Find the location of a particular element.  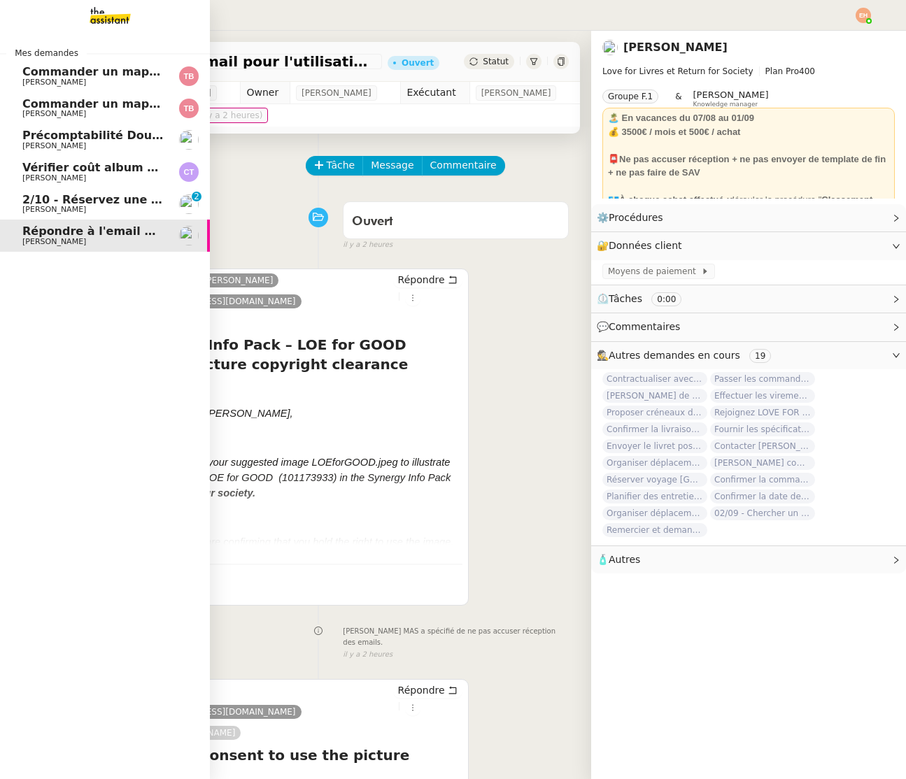

button: Message is located at coordinates (392, 166).